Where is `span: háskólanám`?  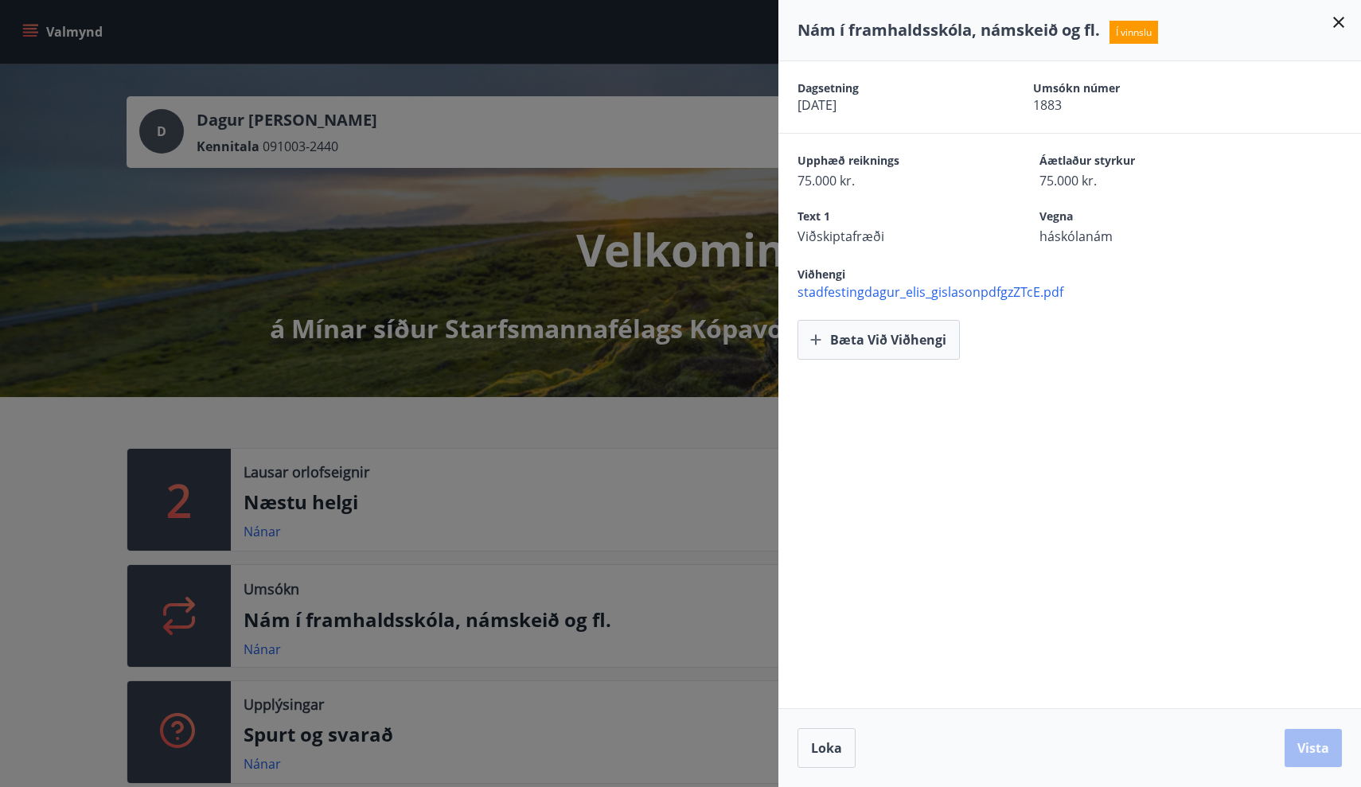
span: háskólanám is located at coordinates (1133, 236).